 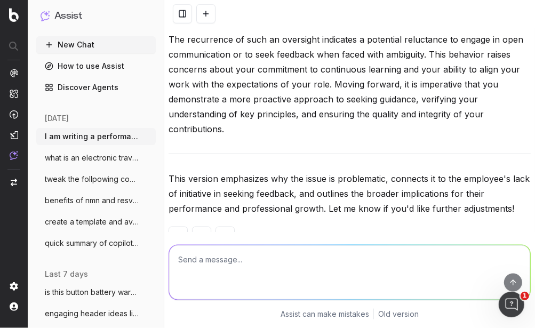 What do you see at coordinates (96, 158) in the screenshot?
I see `button: what is an electronic travel authority E` at bounding box center [96, 158].